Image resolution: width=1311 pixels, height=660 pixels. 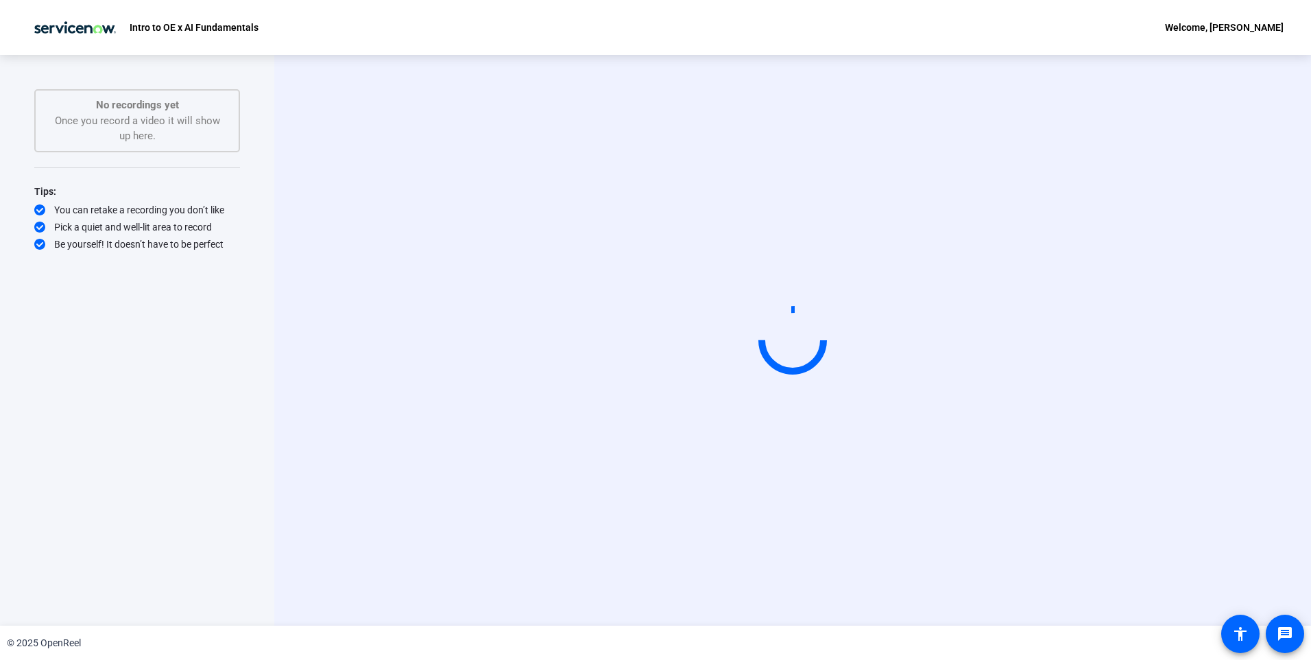 I want to click on img: OpenReel logo, so click(x=75, y=27).